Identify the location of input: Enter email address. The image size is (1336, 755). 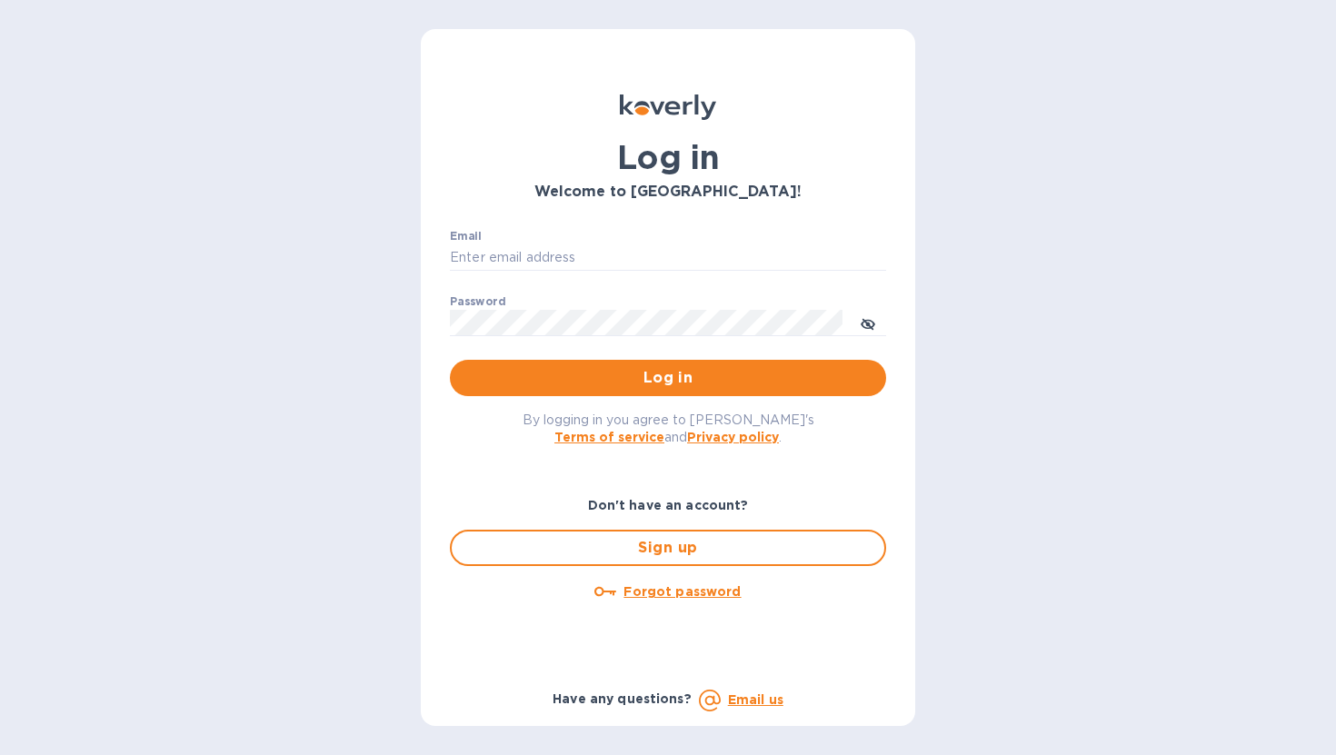
(668, 258).